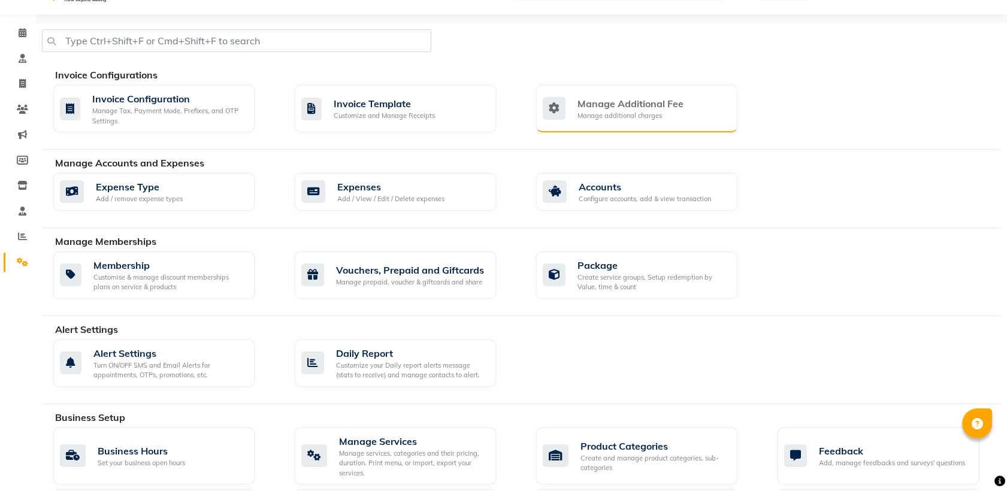  I want to click on a: MembershipCustomise & manage discount memberships plans on service & products, so click(165, 275).